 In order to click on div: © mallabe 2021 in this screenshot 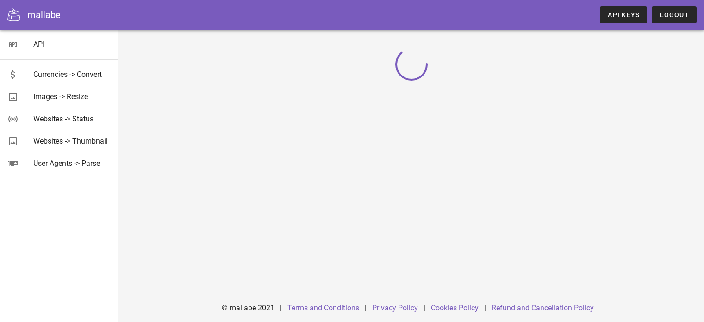, I will do `click(248, 308)`.